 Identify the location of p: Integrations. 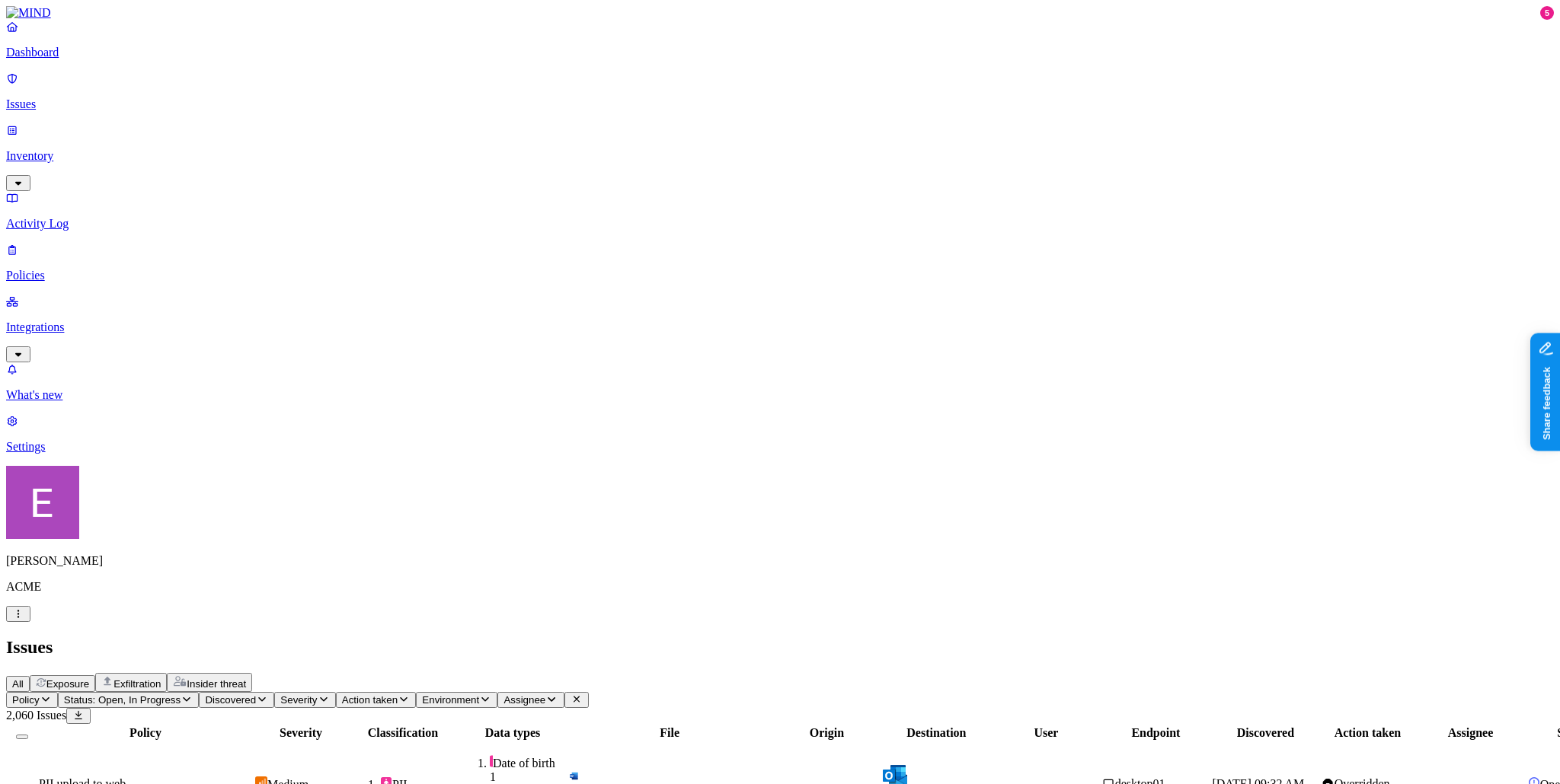
(780, 328).